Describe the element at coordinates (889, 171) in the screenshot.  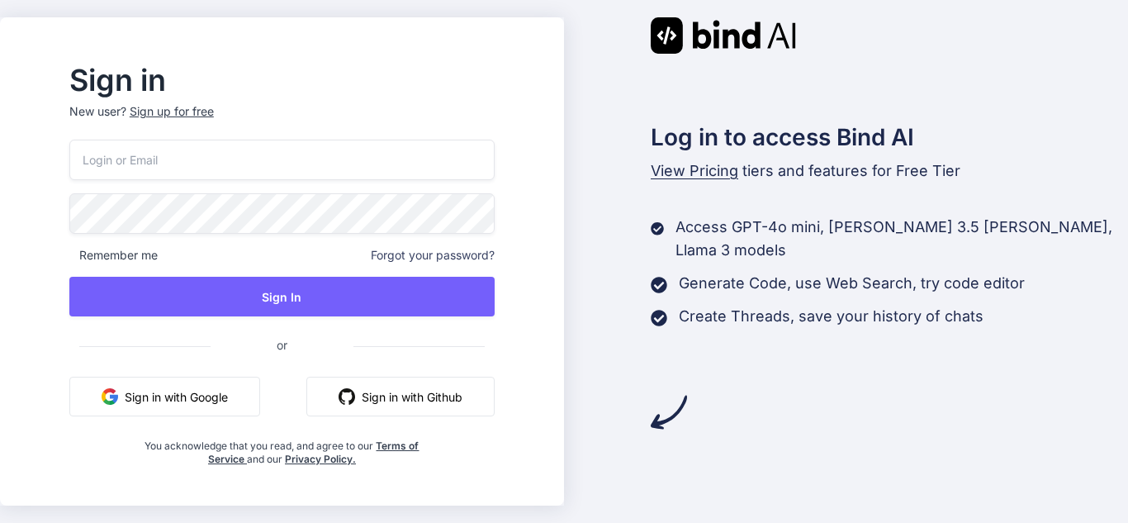
I see `p: tiers and features for Free Tier` at that location.